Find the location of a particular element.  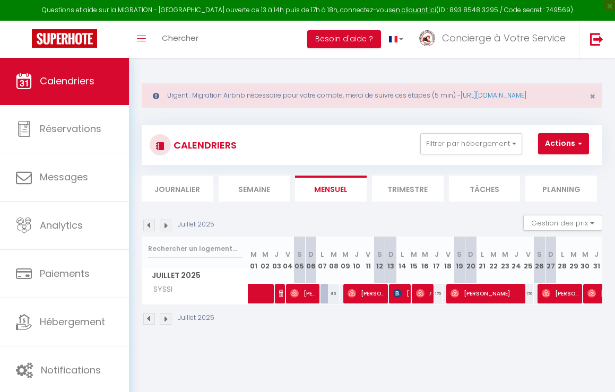

th: 18 is located at coordinates (448, 260).